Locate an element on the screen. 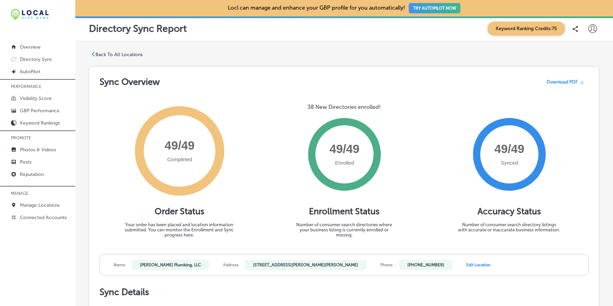 The height and width of the screenshot is (306, 613). p: Directory Sync Report is located at coordinates (138, 28).